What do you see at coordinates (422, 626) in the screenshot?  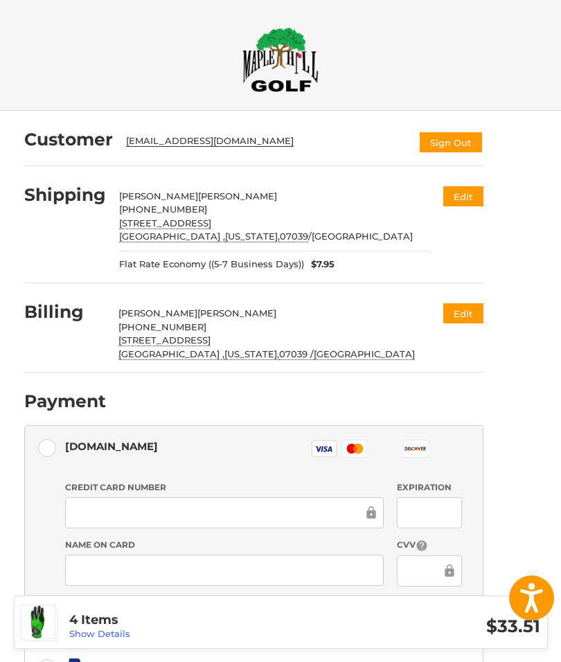 I see `h3: $33.51` at bounding box center [422, 626].